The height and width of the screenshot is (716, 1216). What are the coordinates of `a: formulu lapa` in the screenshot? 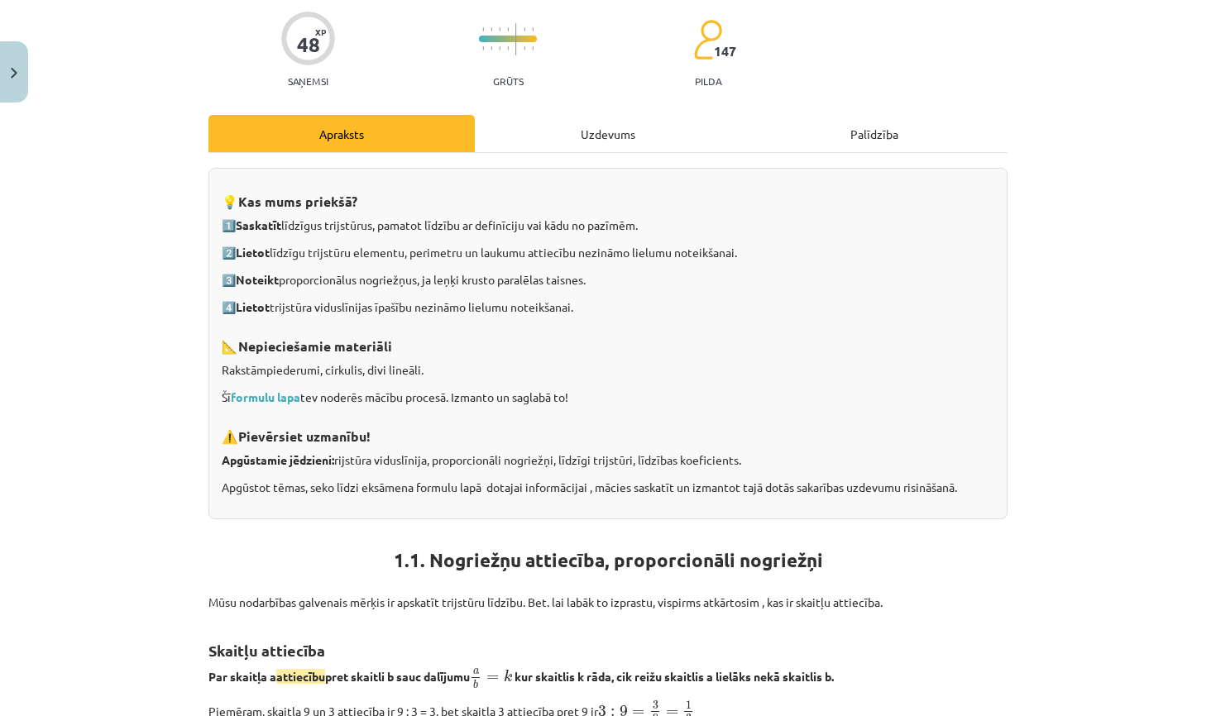 It's located at (265, 397).